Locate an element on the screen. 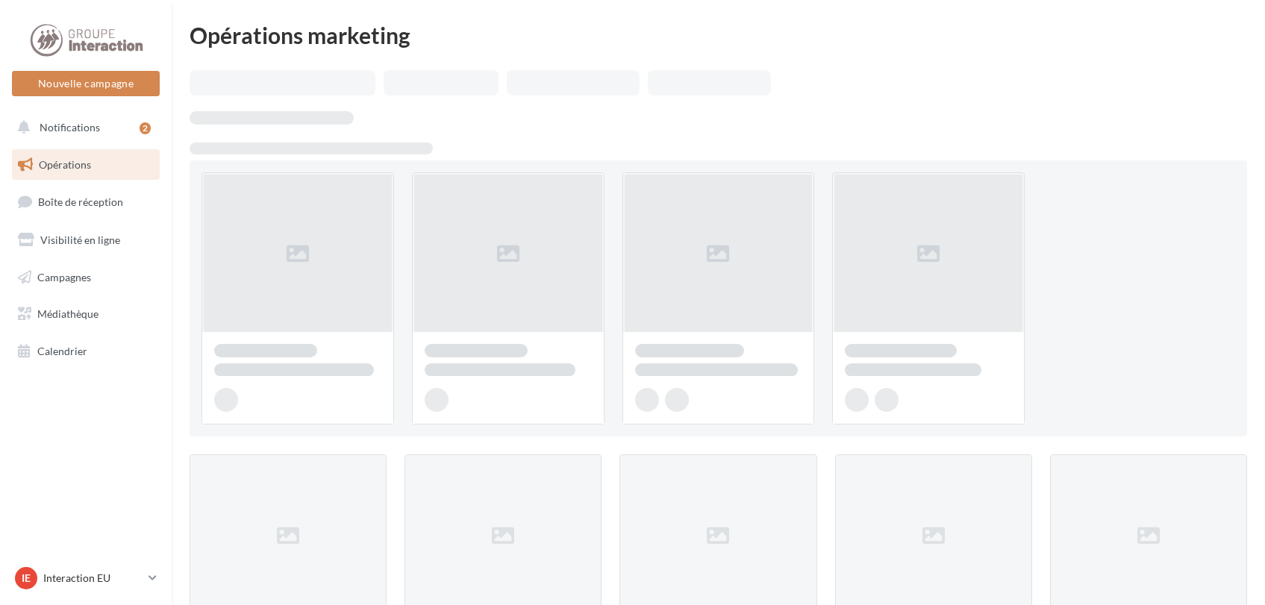  a: Médiathèque is located at coordinates (86, 314).